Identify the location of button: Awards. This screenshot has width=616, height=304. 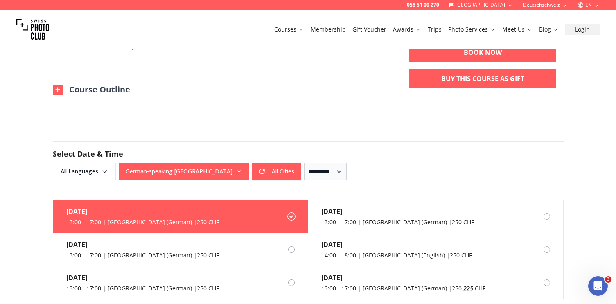
(407, 29).